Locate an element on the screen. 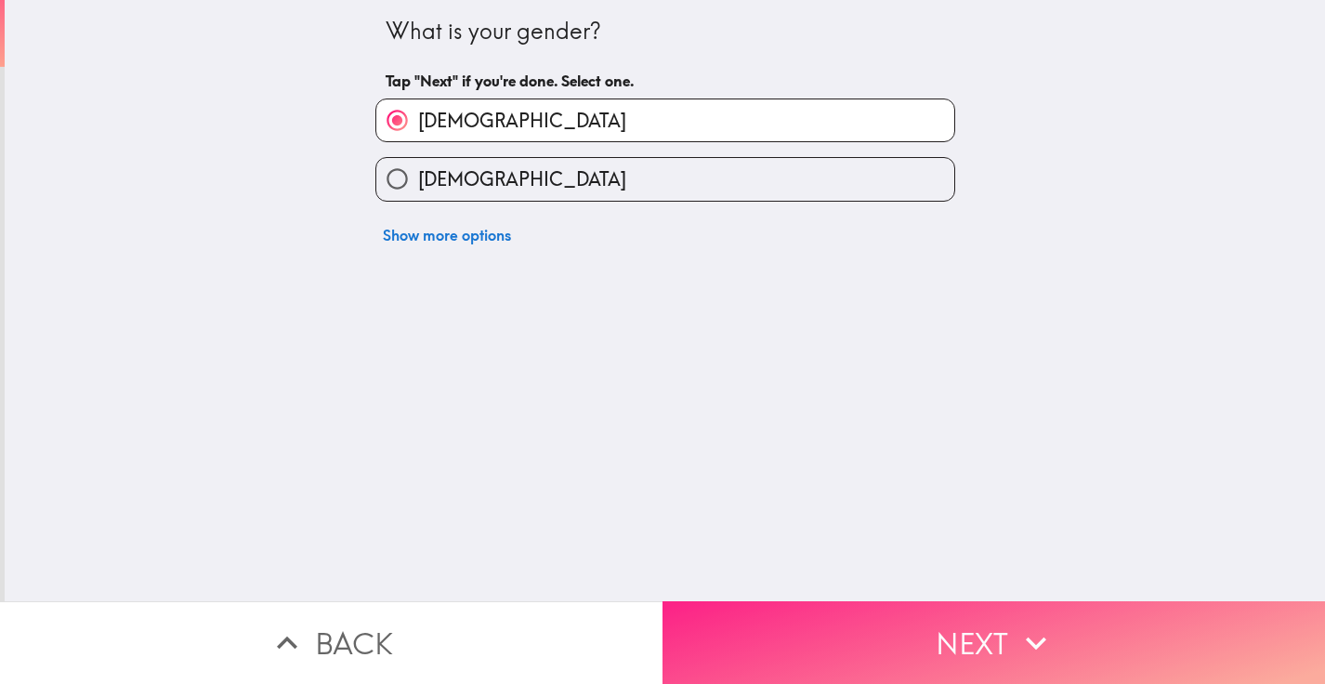 The height and width of the screenshot is (684, 1325). div: What is your gender? is located at coordinates (665, 32).